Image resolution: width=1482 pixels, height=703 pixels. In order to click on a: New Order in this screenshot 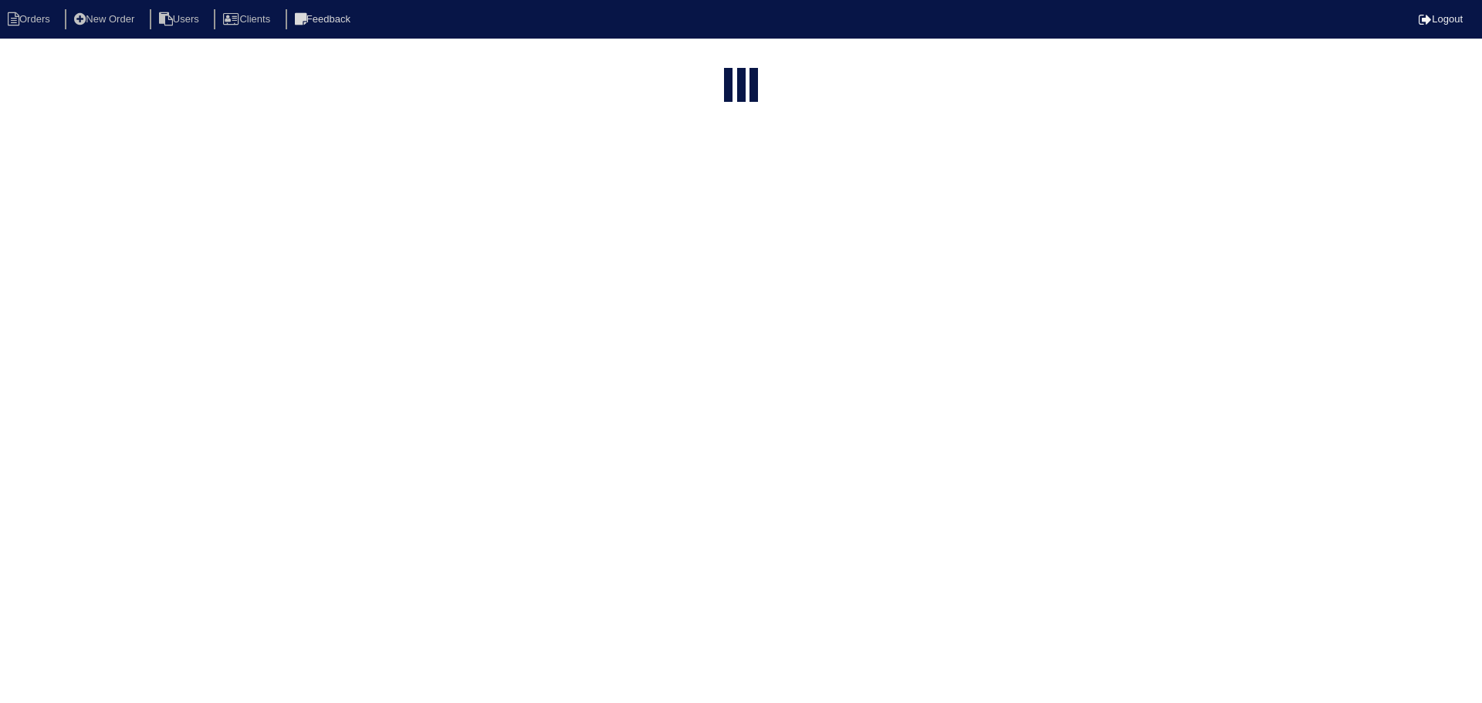, I will do `click(106, 19)`.